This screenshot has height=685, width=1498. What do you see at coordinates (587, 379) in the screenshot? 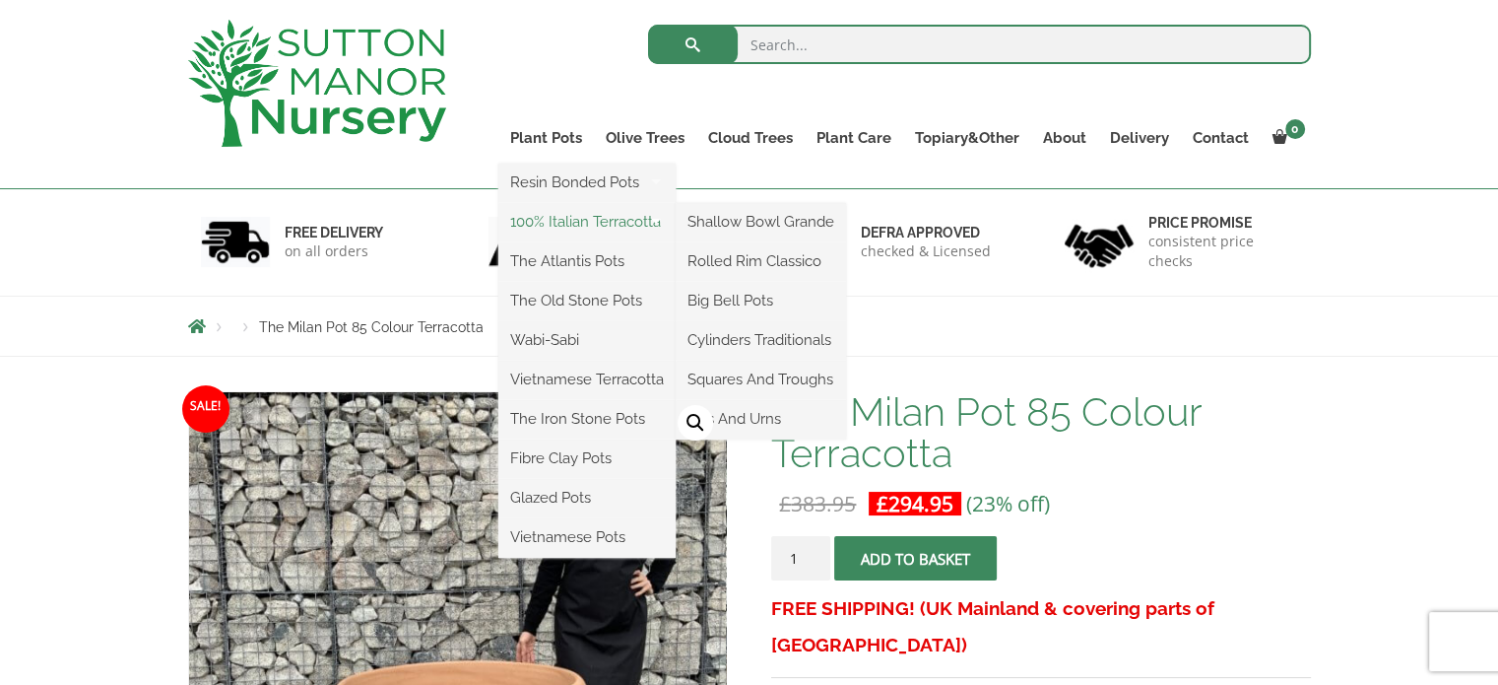
I see `a: Vietnamese Terracotta` at bounding box center [587, 379].